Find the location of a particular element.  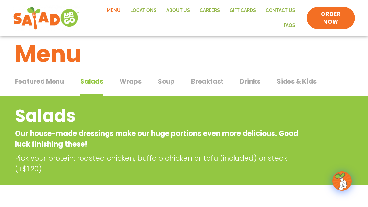

span: Wraps is located at coordinates (130, 81).